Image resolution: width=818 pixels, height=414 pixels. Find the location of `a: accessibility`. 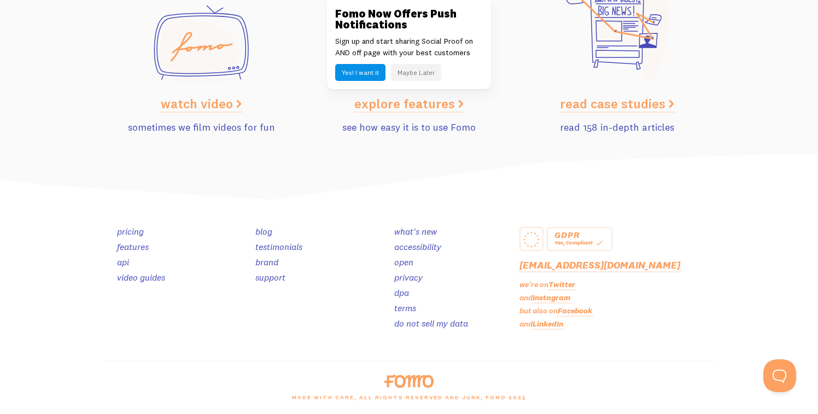

a: accessibility is located at coordinates (418, 247).